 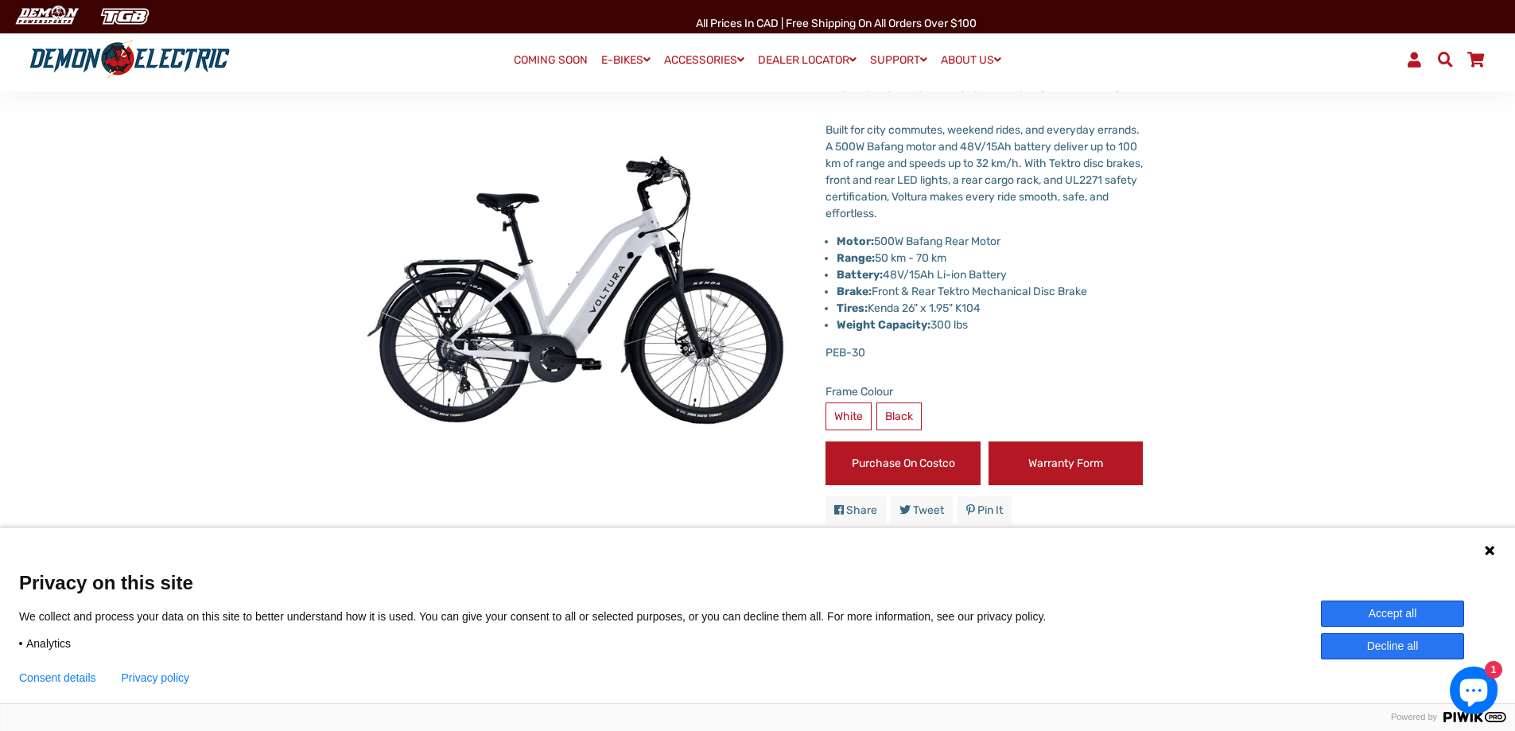 What do you see at coordinates (937, 241) in the screenshot?
I see `span: 500W Bafang Rear Motor` at bounding box center [937, 241].